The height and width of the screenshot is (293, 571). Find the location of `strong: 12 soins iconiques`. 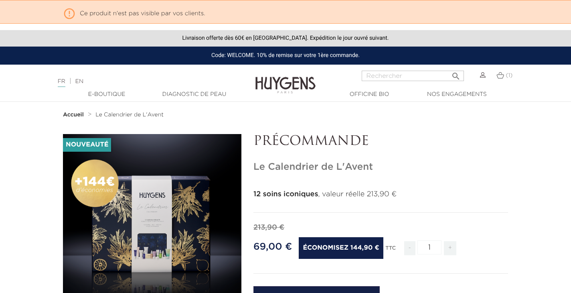

strong: 12 soins iconiques is located at coordinates (286, 194).